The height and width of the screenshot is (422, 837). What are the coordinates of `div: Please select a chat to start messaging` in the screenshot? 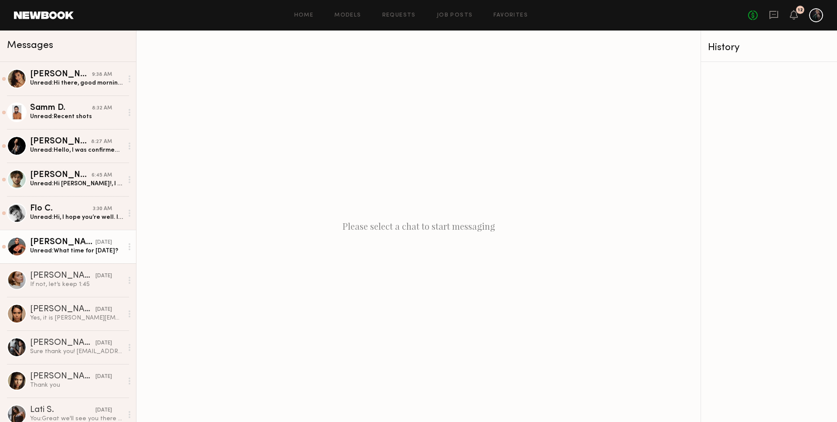 It's located at (418, 226).